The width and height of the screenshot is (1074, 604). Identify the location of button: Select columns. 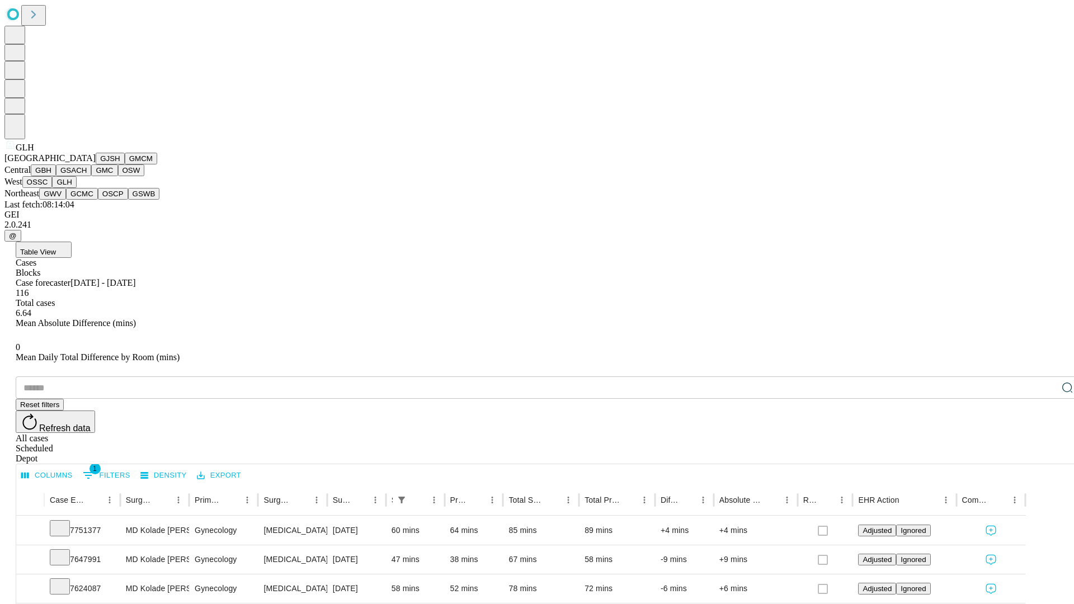
(47, 476).